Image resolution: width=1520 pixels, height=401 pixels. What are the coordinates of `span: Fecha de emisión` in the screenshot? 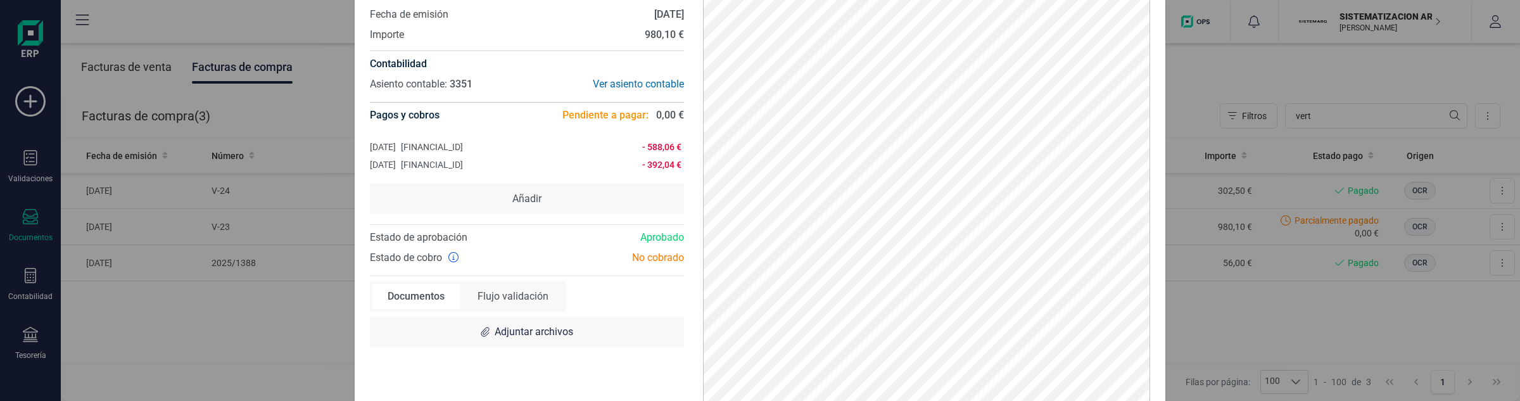 It's located at (409, 15).